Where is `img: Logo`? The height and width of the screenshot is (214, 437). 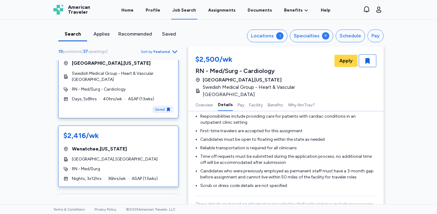 img: Logo is located at coordinates (58, 10).